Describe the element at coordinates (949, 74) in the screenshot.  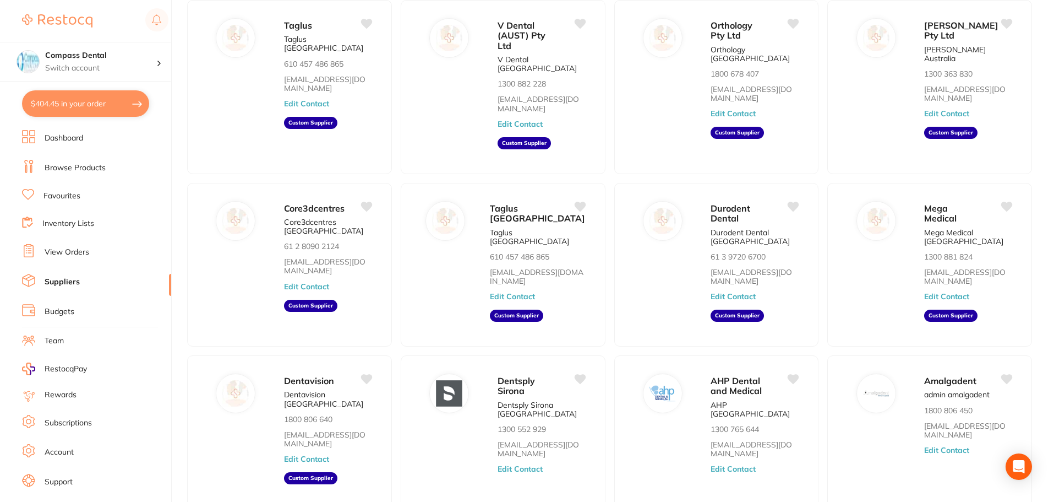
I see `p: 1300 363 830` at that location.